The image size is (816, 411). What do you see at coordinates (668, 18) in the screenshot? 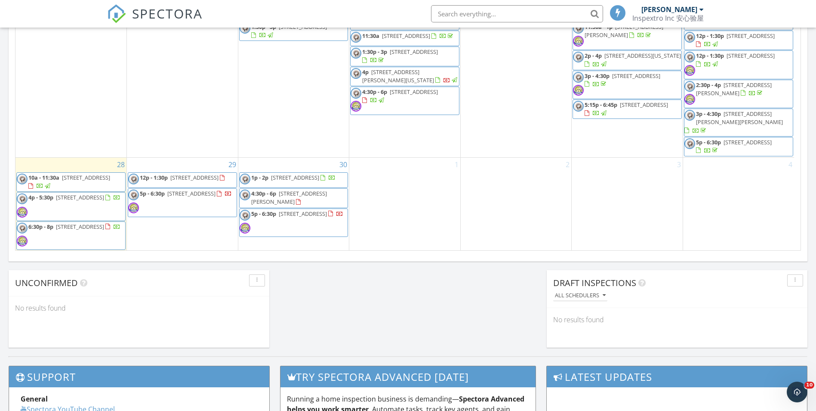
I see `div: Inspextro Inc 安心验屋` at bounding box center [668, 18].